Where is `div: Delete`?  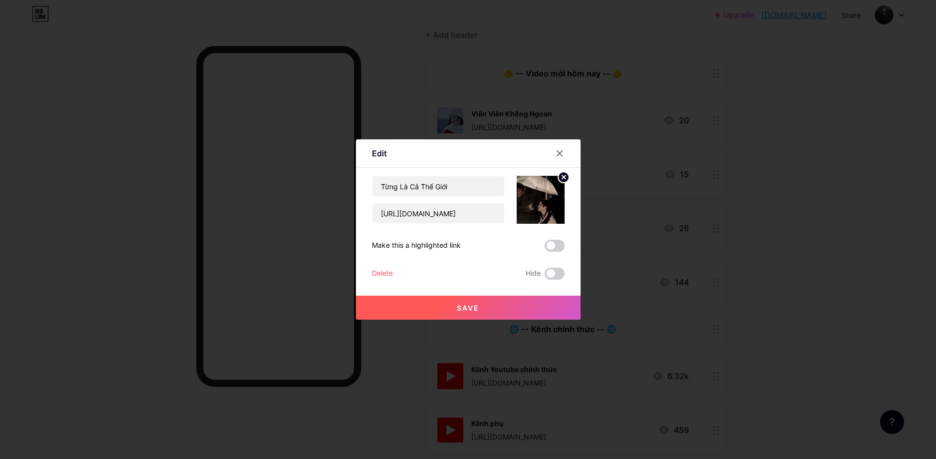
div: Delete is located at coordinates (382, 274).